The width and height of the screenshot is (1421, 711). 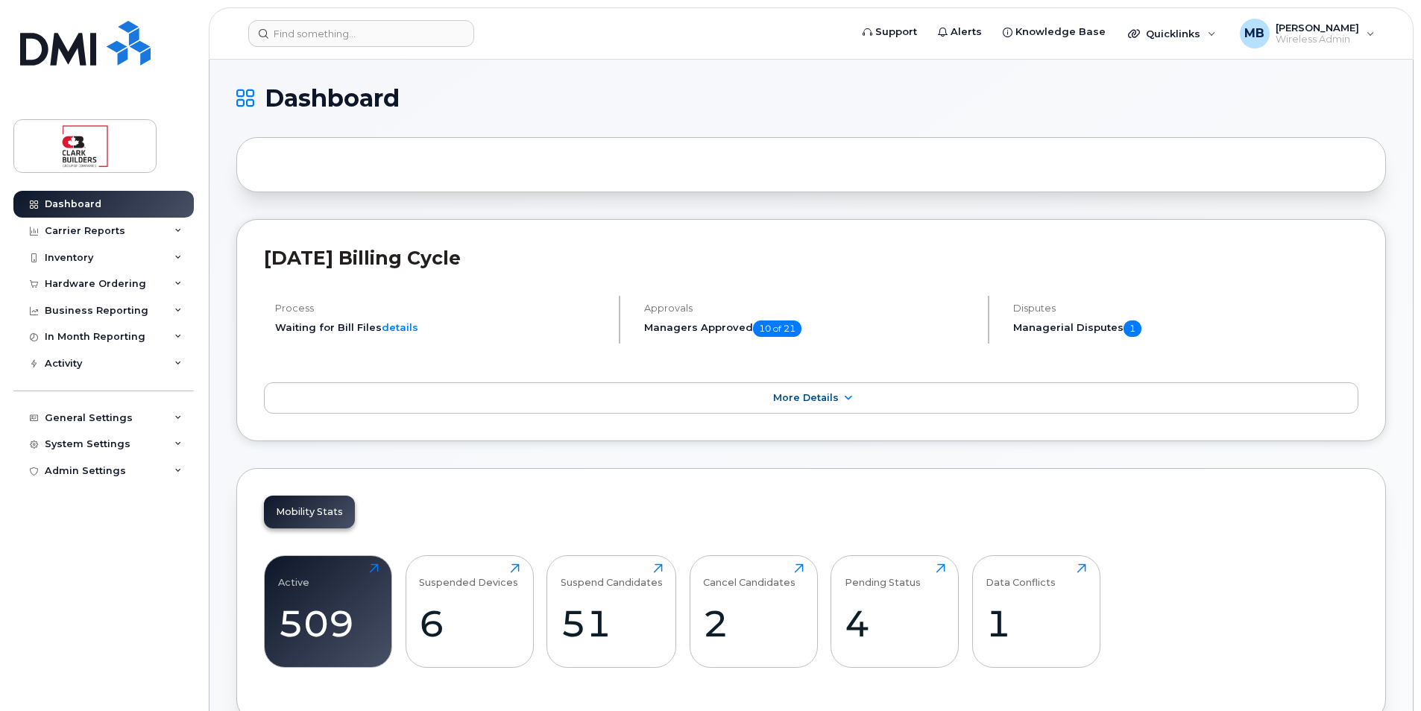 I want to click on div: Data Conflicts, so click(x=1021, y=575).